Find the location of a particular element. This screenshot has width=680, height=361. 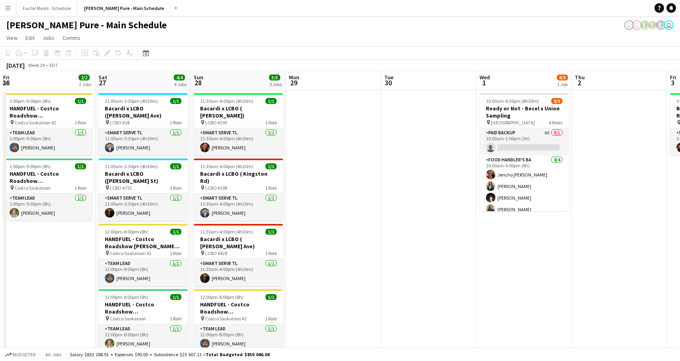

span: Costco Saskatoon is located at coordinates (33, 188).